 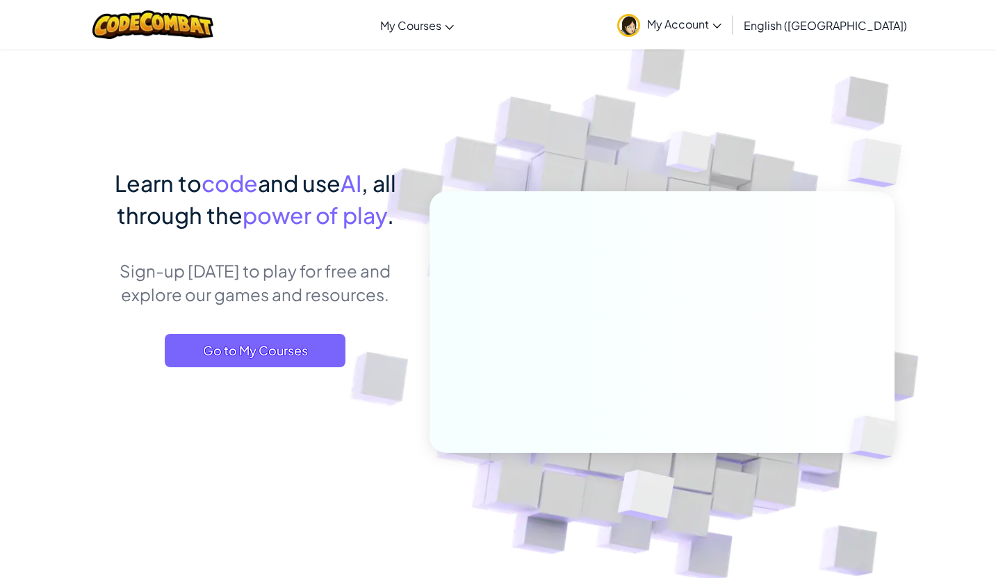 I want to click on span: and use, so click(x=299, y=183).